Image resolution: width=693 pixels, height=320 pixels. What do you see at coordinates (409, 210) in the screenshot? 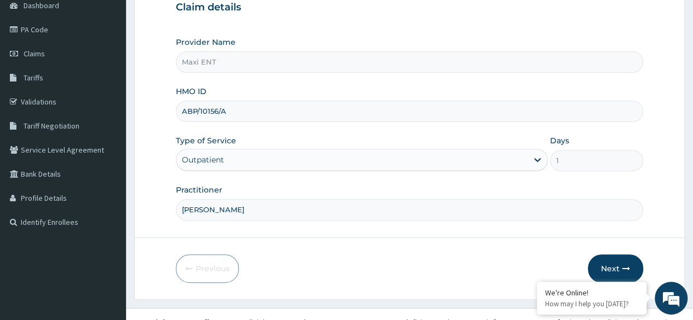
I see `input: Enter Name` at bounding box center [409, 210].